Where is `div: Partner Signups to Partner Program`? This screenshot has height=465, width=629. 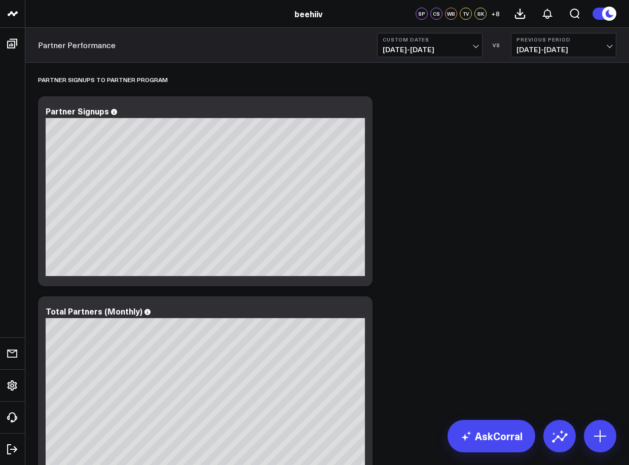 div: Partner Signups to Partner Program is located at coordinates (103, 80).